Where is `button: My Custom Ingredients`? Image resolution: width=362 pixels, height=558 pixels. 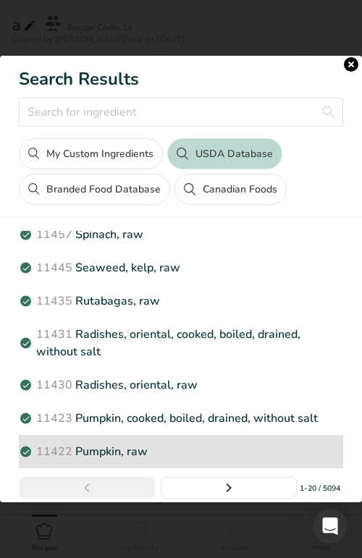
button: My Custom Ingredients is located at coordinates (91, 154).